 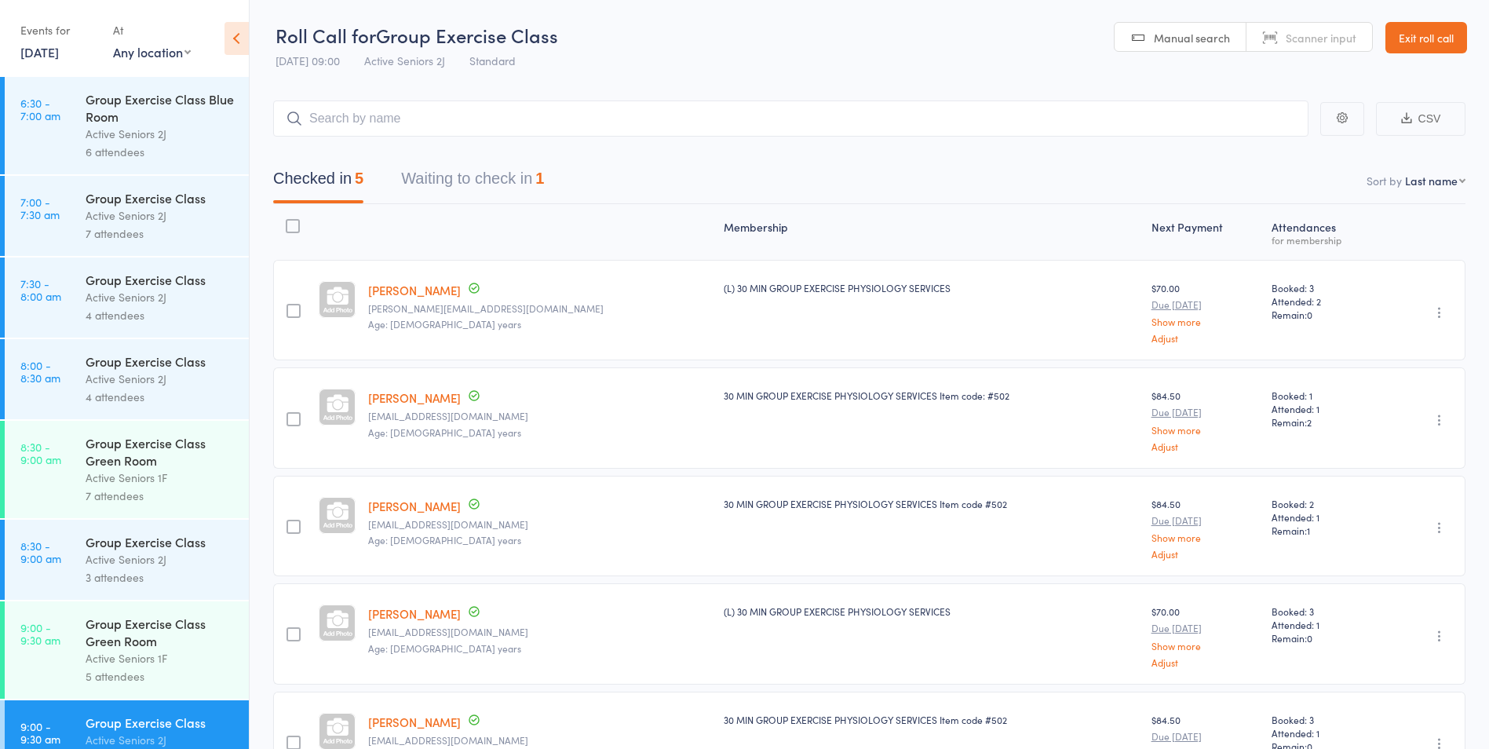 I want to click on div: for membership, so click(x=1324, y=239).